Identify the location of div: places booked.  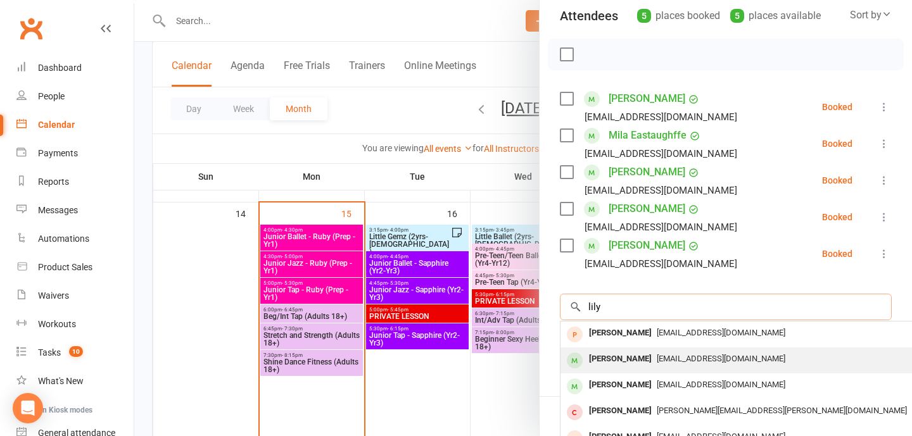
(678, 16).